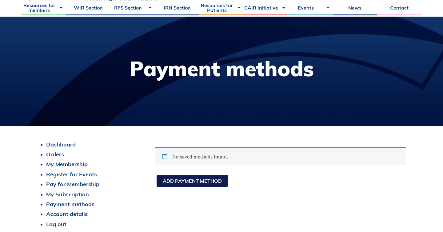  Describe the element at coordinates (61, 144) in the screenshot. I see `a: Dashboard` at that location.